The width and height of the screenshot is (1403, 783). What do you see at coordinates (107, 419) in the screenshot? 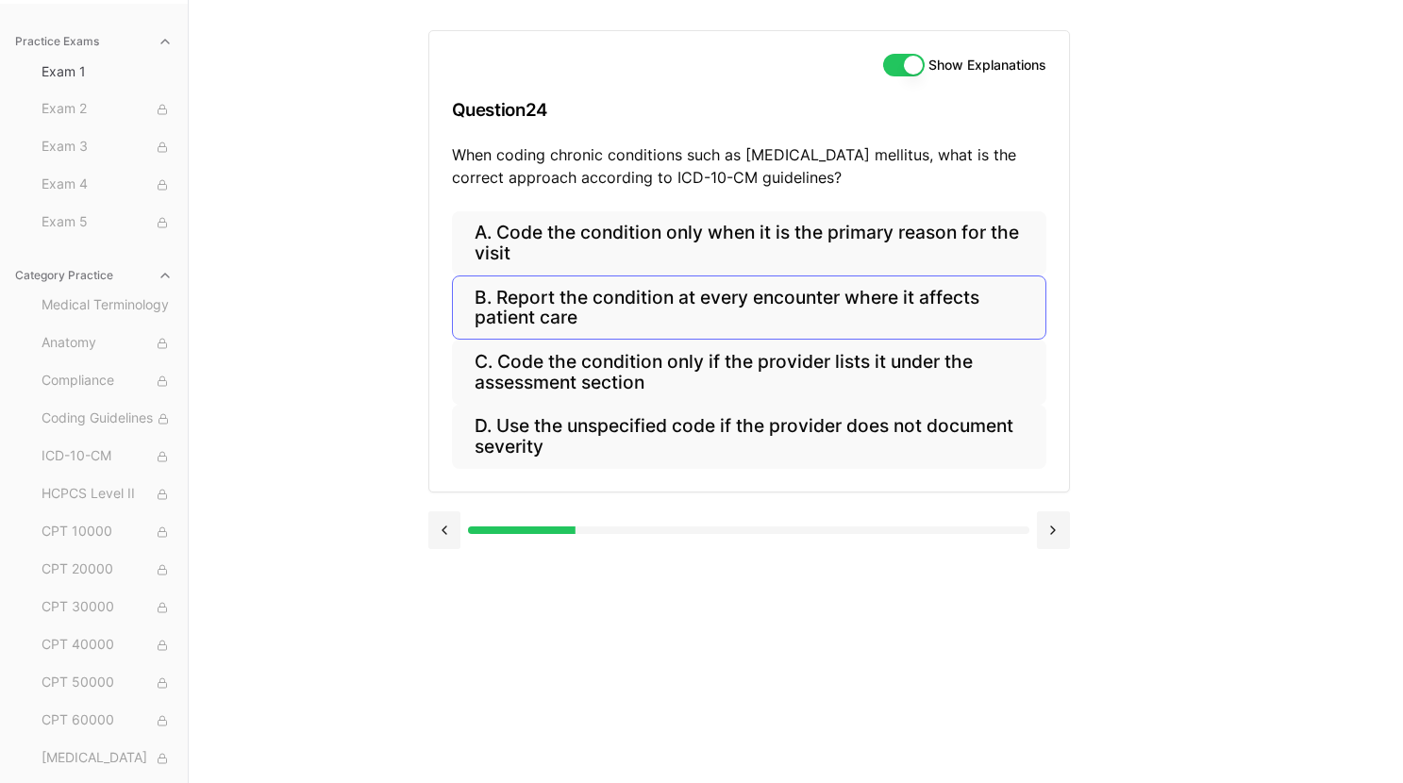
I see `span: Coding Guidelines` at bounding box center [107, 419].